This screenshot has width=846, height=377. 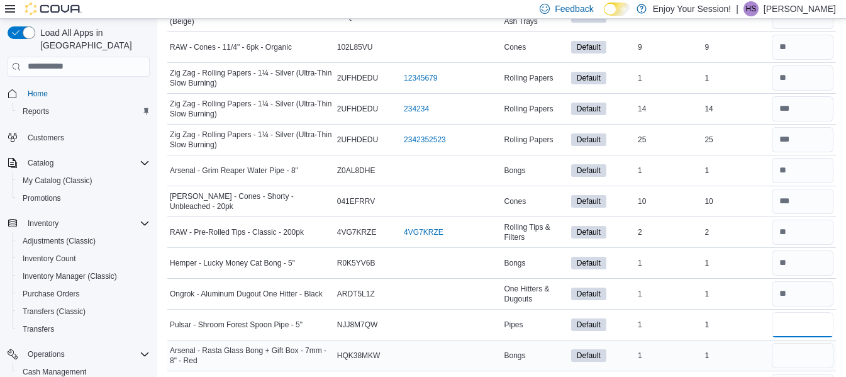 What do you see at coordinates (84, 259) in the screenshot?
I see `span: Inventory Count` at bounding box center [84, 259].